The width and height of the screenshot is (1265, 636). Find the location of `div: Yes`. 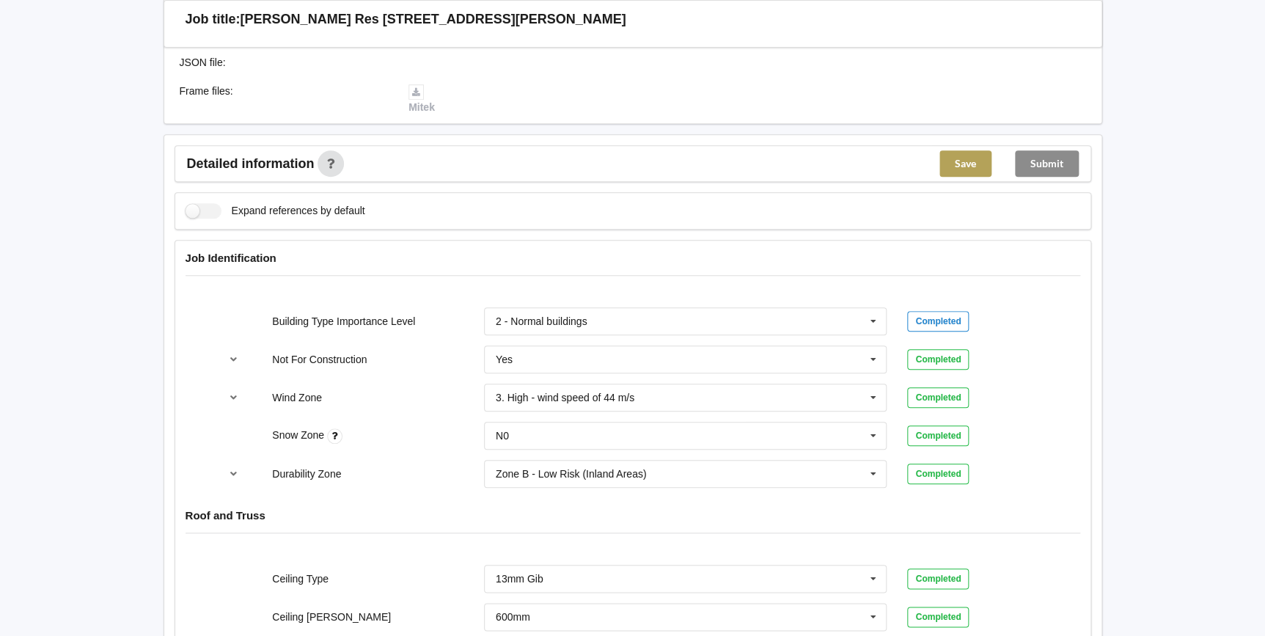

div: Yes is located at coordinates (504, 359).